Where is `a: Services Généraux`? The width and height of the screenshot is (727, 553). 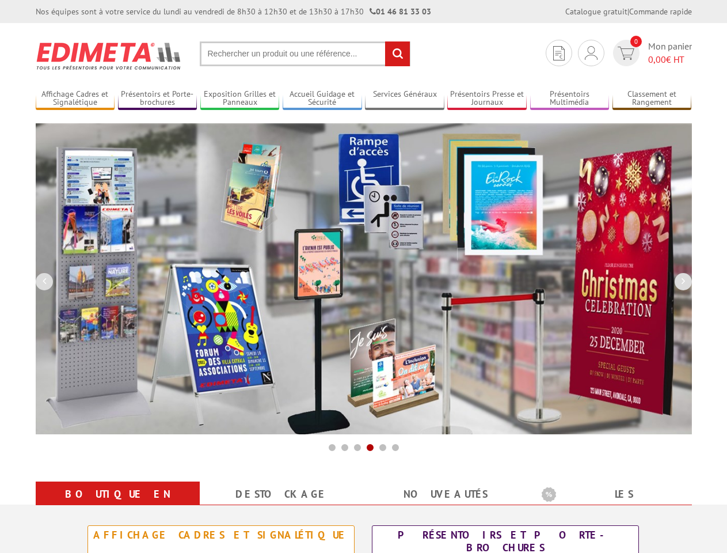 a: Services Généraux is located at coordinates (405, 98).